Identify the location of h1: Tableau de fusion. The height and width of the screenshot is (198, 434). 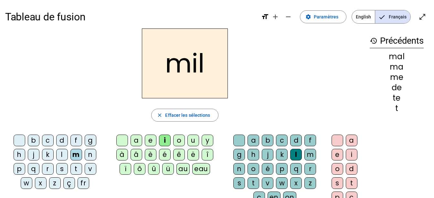
(131, 17).